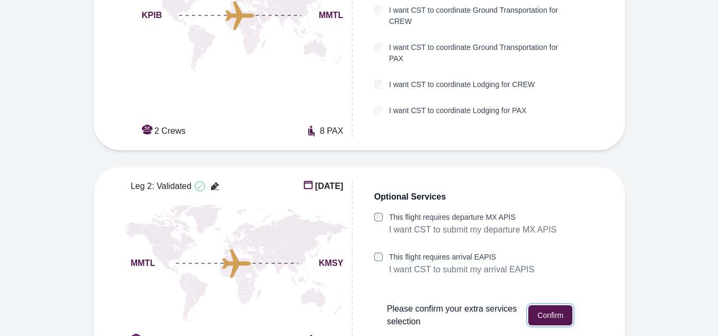 The image size is (718, 336). What do you see at coordinates (410, 197) in the screenshot?
I see `span: Optional Services` at bounding box center [410, 197].